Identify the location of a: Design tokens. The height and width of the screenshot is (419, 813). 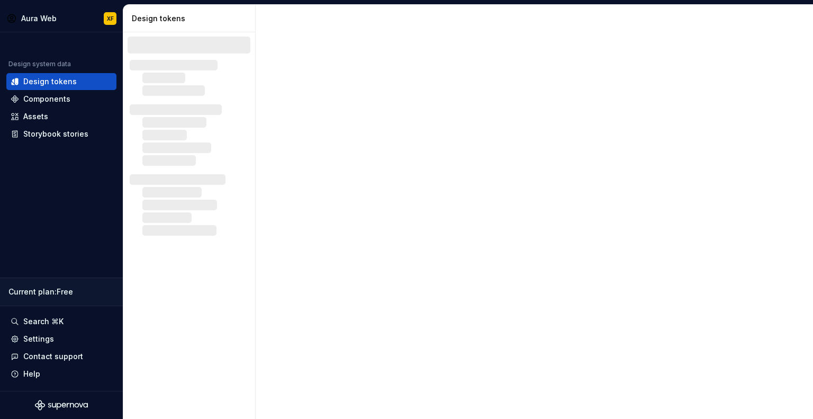
(61, 82).